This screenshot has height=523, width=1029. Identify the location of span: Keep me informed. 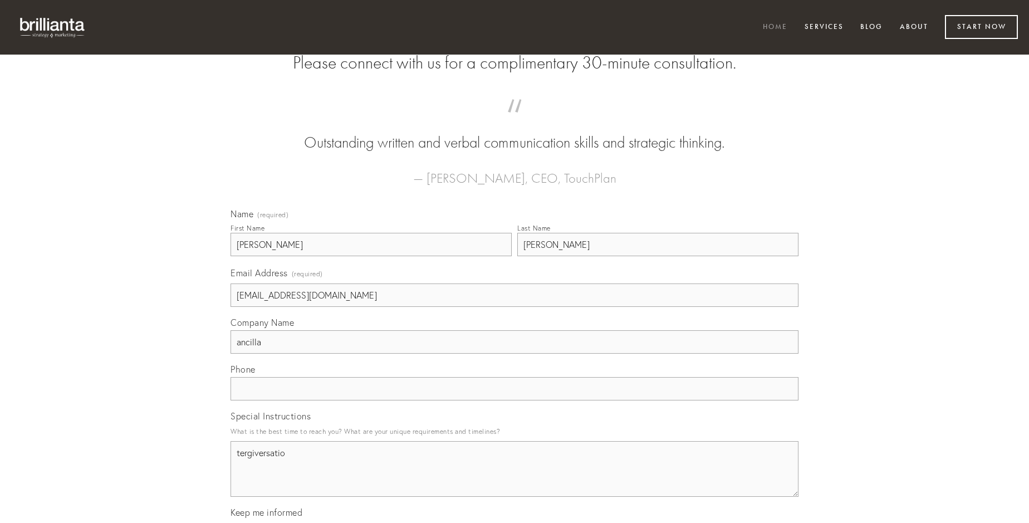
(266, 512).